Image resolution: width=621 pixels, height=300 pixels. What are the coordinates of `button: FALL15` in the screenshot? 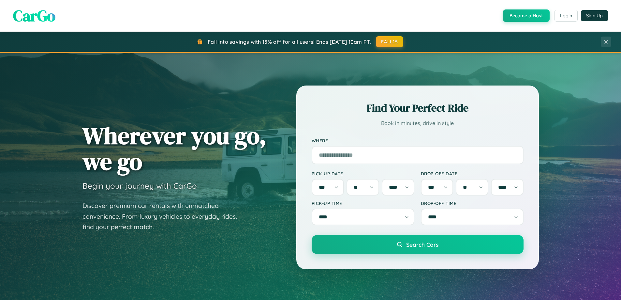 It's located at (390, 42).